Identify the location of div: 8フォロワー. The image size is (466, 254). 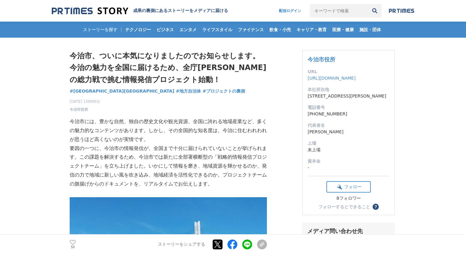
(349, 198).